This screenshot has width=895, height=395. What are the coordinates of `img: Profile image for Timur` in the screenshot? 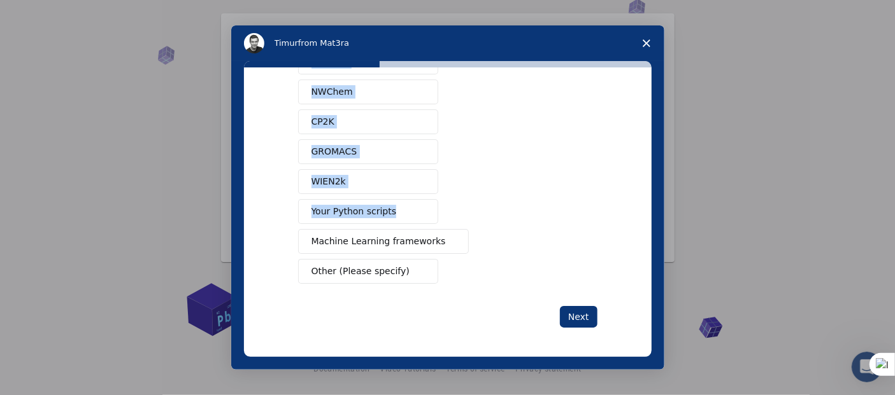 It's located at (254, 43).